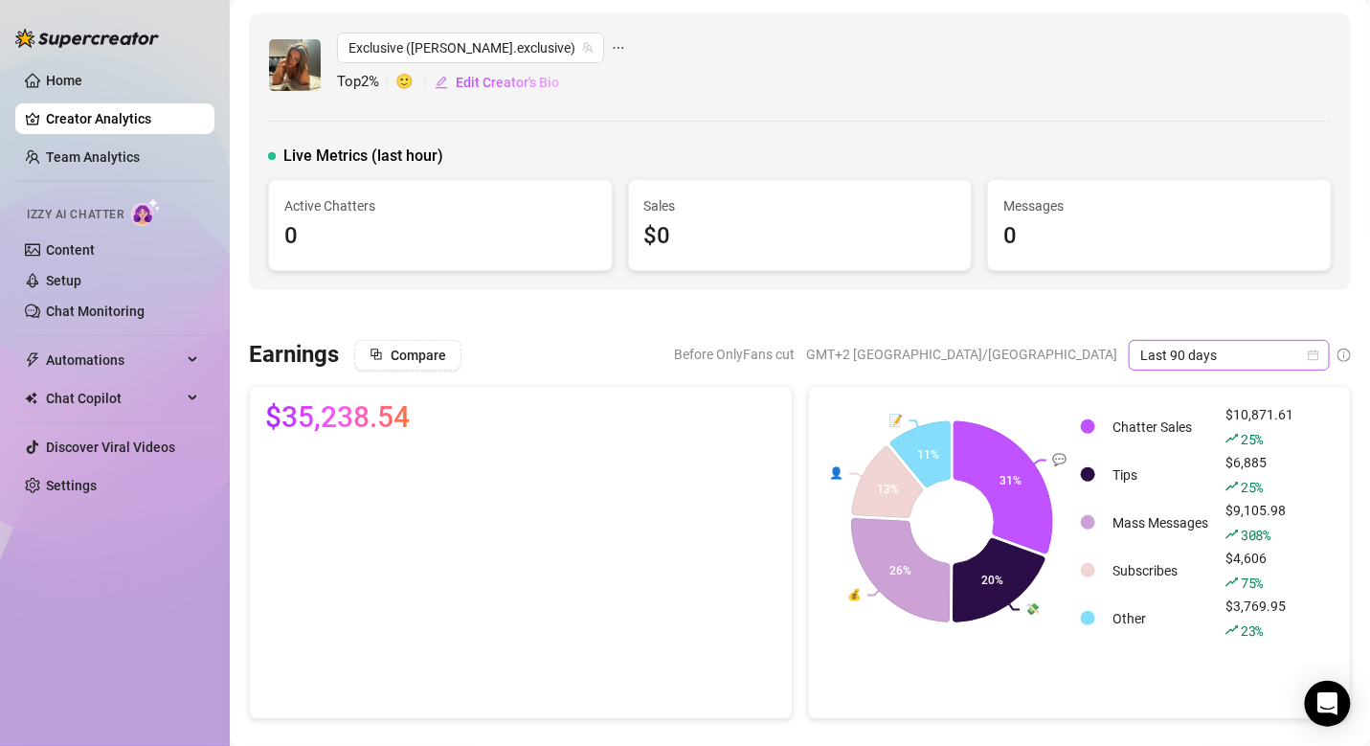 The height and width of the screenshot is (746, 1370). What do you see at coordinates (114, 360) in the screenshot?
I see `span: Automations` at bounding box center [114, 360].